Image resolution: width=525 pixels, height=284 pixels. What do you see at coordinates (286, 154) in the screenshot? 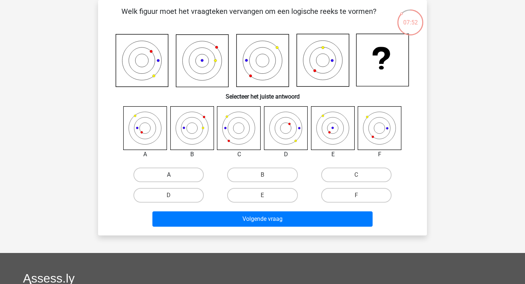
I see `div: D` at bounding box center [286, 154].